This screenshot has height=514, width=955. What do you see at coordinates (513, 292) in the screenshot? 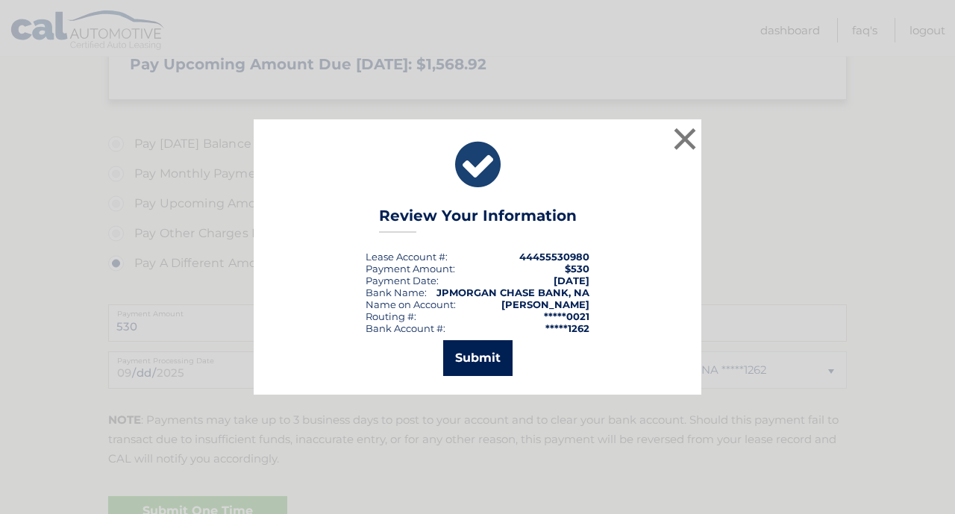
I see `strong: JPMORGAN CHASE BANK, NA` at bounding box center [513, 292].